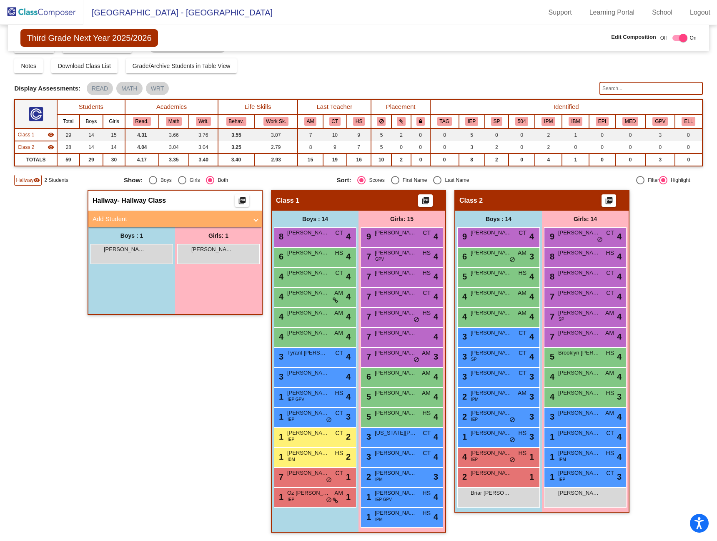 The height and width of the screenshot is (541, 717). What do you see at coordinates (142, 201) in the screenshot?
I see `span: - Hallway Class` at bounding box center [142, 201].